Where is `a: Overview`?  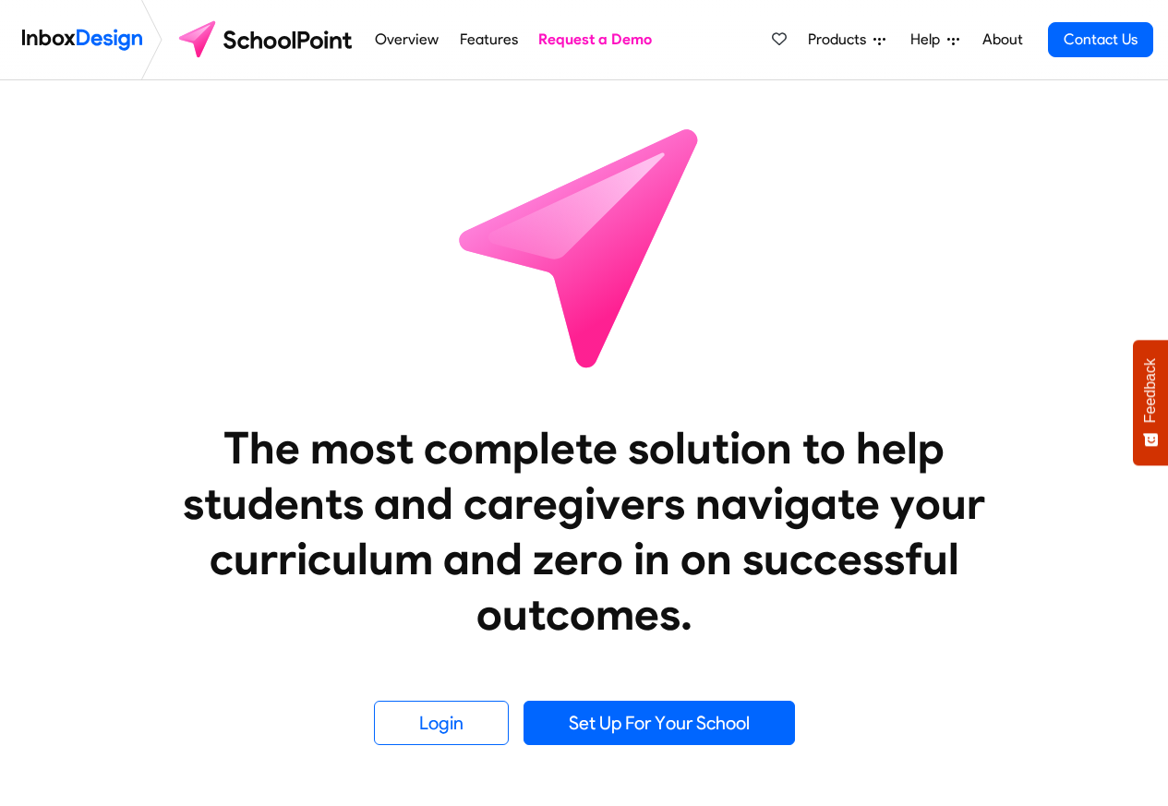
a: Overview is located at coordinates (407, 40).